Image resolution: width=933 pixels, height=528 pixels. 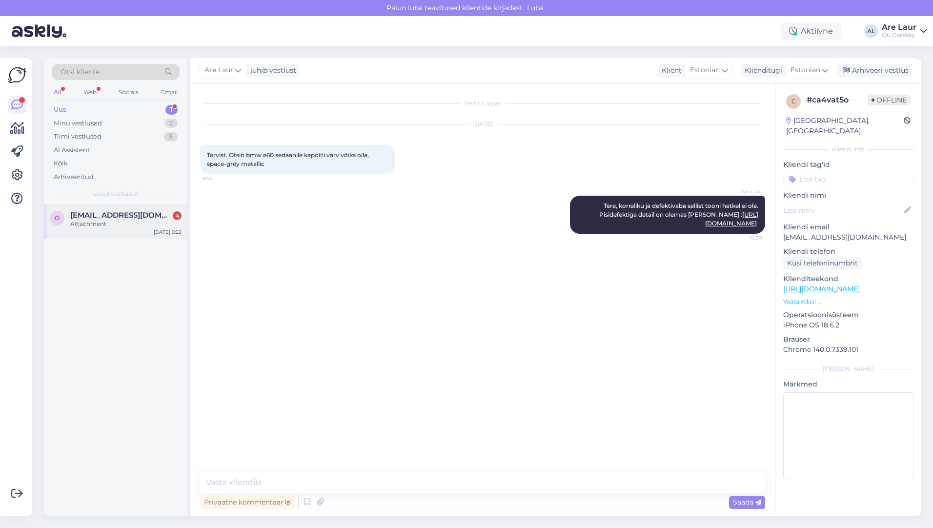 What do you see at coordinates (848, 384) in the screenshot?
I see `p: Märkmed` at bounding box center [848, 384].